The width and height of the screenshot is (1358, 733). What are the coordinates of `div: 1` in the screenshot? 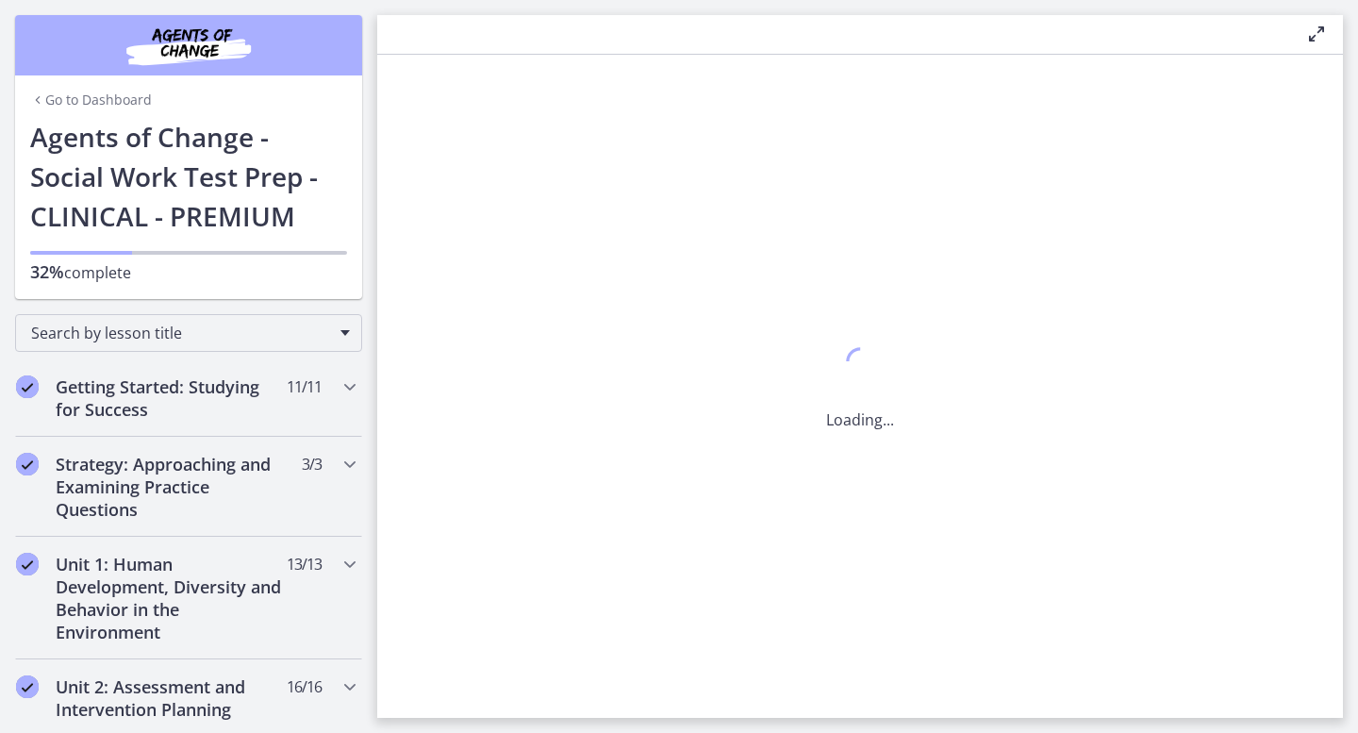 It's located at (860, 364).